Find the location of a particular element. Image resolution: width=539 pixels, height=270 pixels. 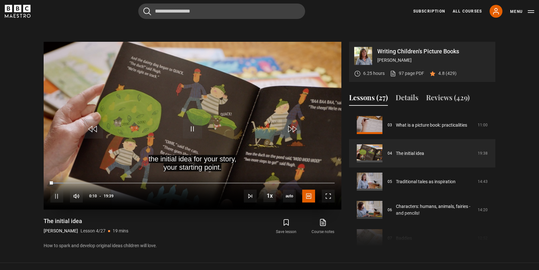

a: Course notes is located at coordinates (323, 226).